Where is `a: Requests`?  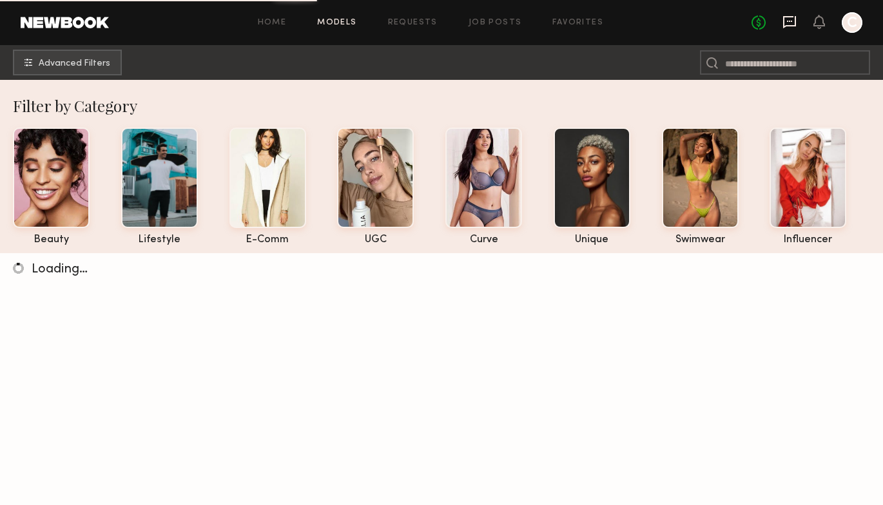 a: Requests is located at coordinates (413, 23).